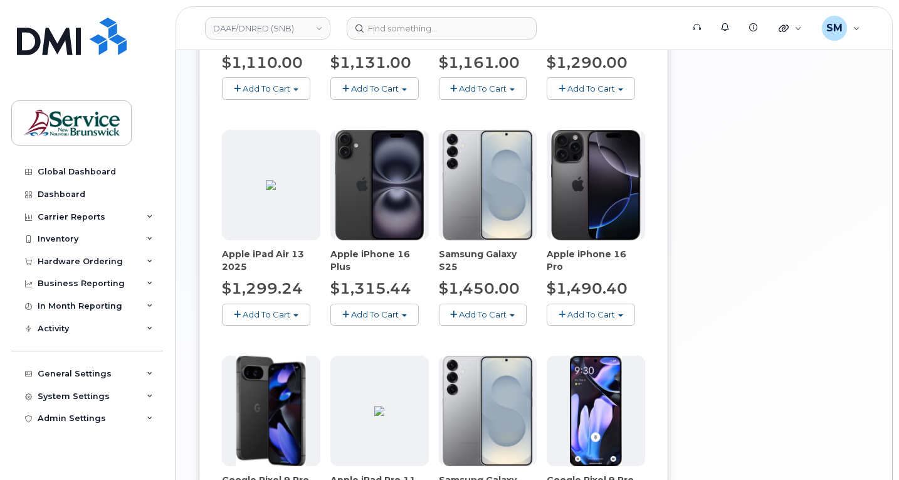  What do you see at coordinates (271, 260) in the screenshot?
I see `div: Apple iPad Air 13 2025` at bounding box center [271, 260].